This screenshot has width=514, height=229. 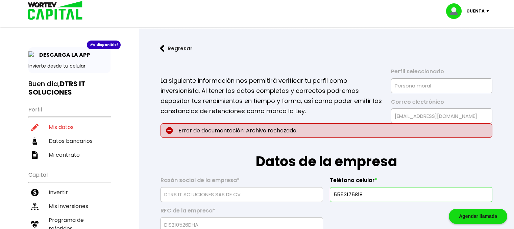 What do you see at coordinates (35, 127) in the screenshot?
I see `img: editar-icon.952d3147.svg` at bounding box center [35, 127].